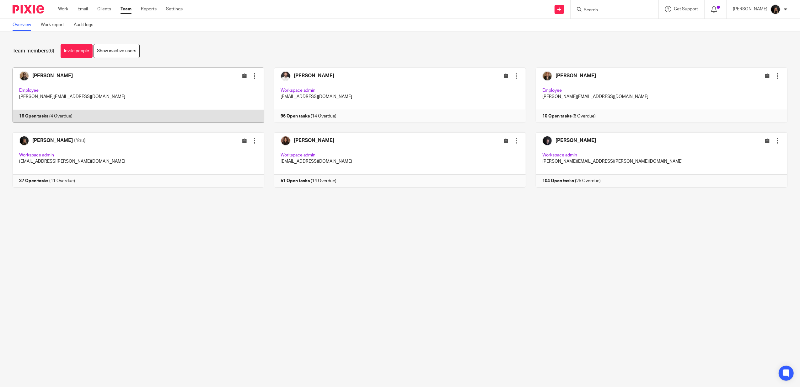 The height and width of the screenshot is (387, 800). Describe the element at coordinates (55, 25) in the screenshot. I see `a: Work report` at that location.